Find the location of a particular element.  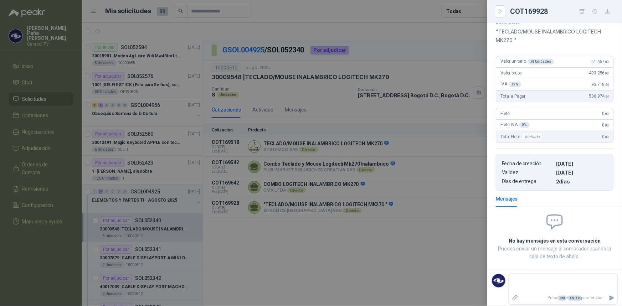

p: Fecha de creación is located at coordinates (527, 163).